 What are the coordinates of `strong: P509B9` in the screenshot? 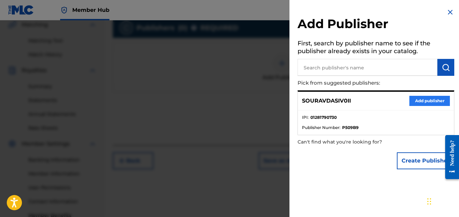 It's located at (350, 127).